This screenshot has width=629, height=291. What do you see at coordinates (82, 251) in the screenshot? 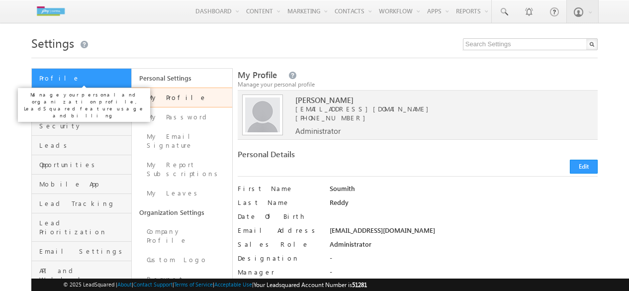
I see `a: Email Settings` at bounding box center [82, 251].